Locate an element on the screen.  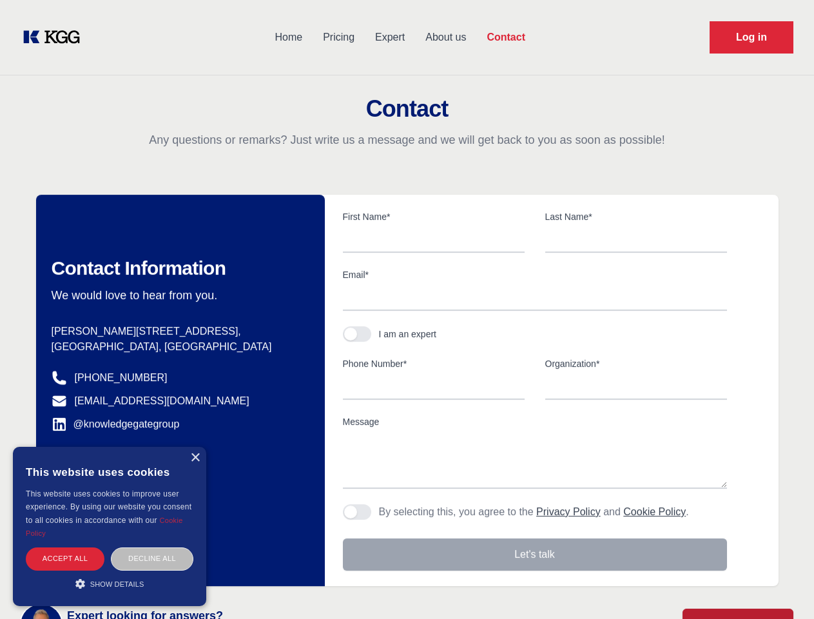
a: Contact is located at coordinates (506, 37).